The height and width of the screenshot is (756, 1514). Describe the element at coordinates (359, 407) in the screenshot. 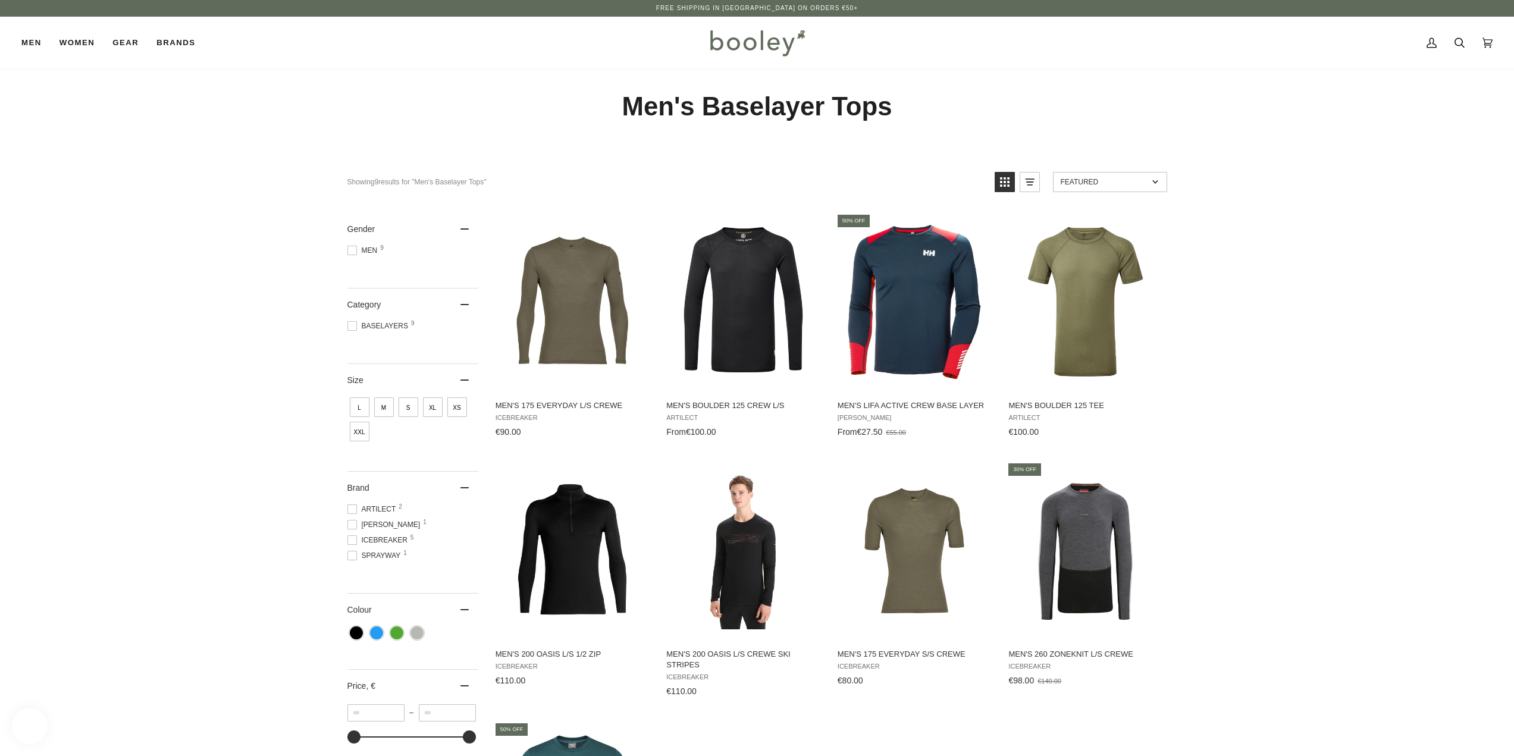

I see `span: Size: L` at that location.